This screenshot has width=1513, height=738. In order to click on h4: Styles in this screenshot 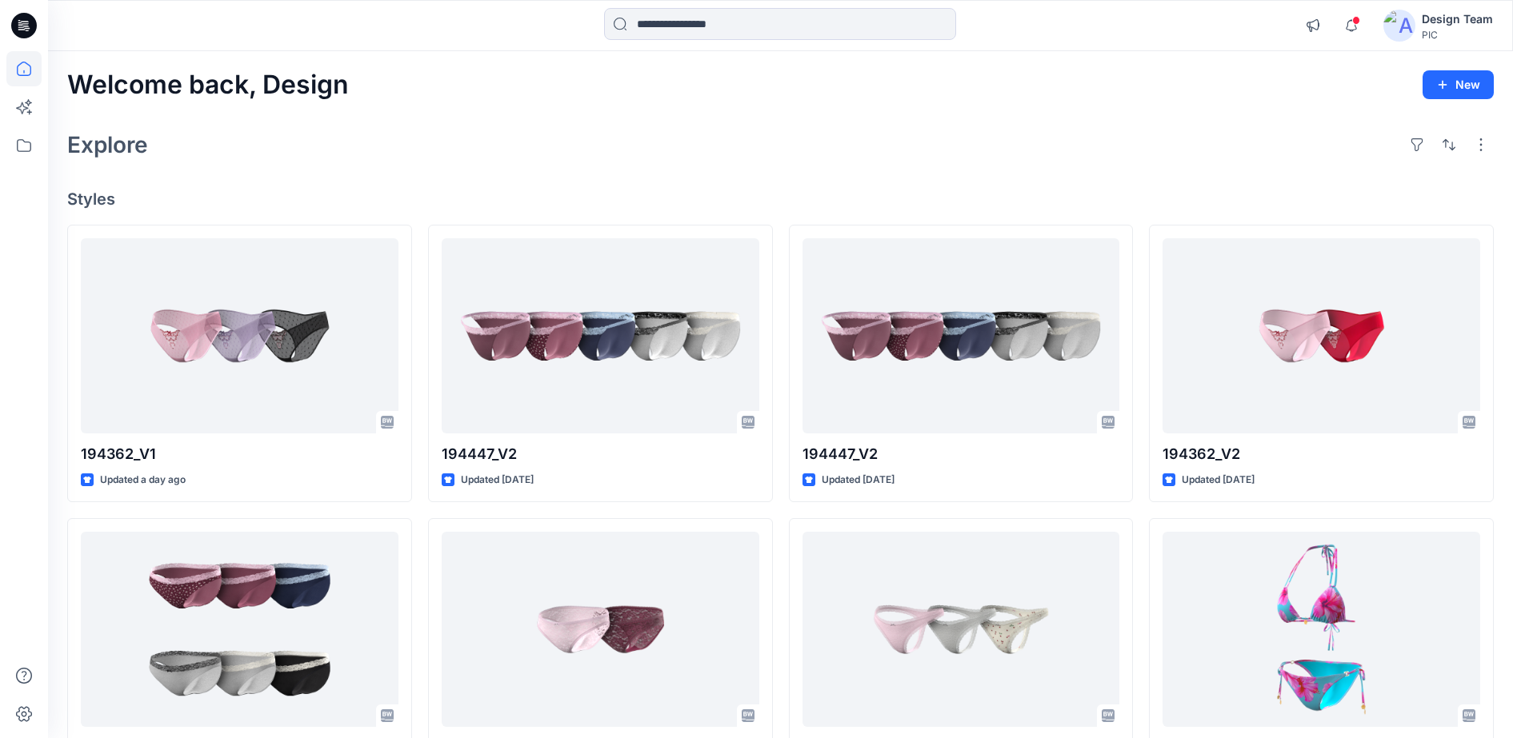, I will do `click(780, 199)`.